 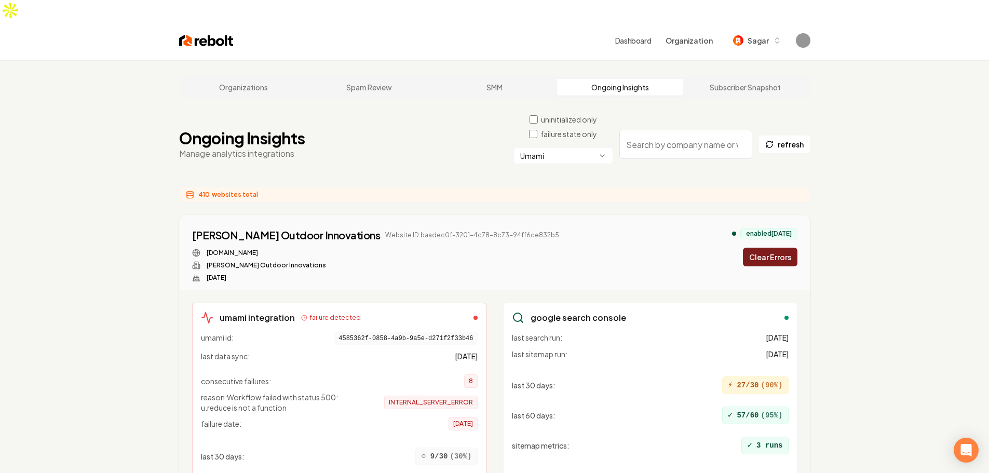 What do you see at coordinates (765, 446) in the screenshot?
I see `div: 3 runs` at bounding box center [765, 446].